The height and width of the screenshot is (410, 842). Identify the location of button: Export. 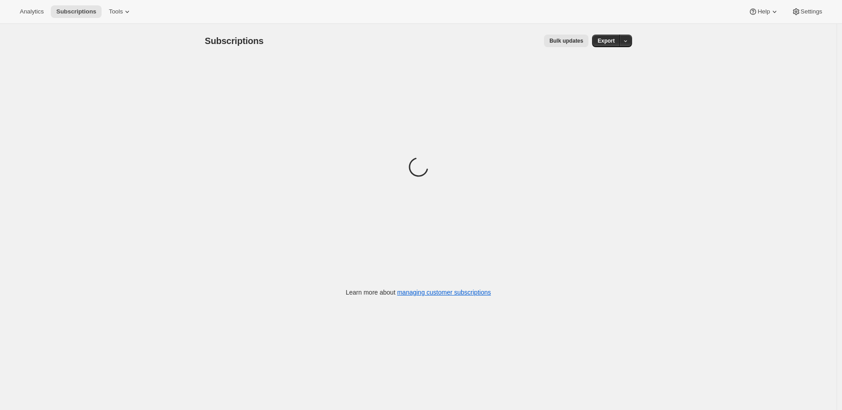
(606, 41).